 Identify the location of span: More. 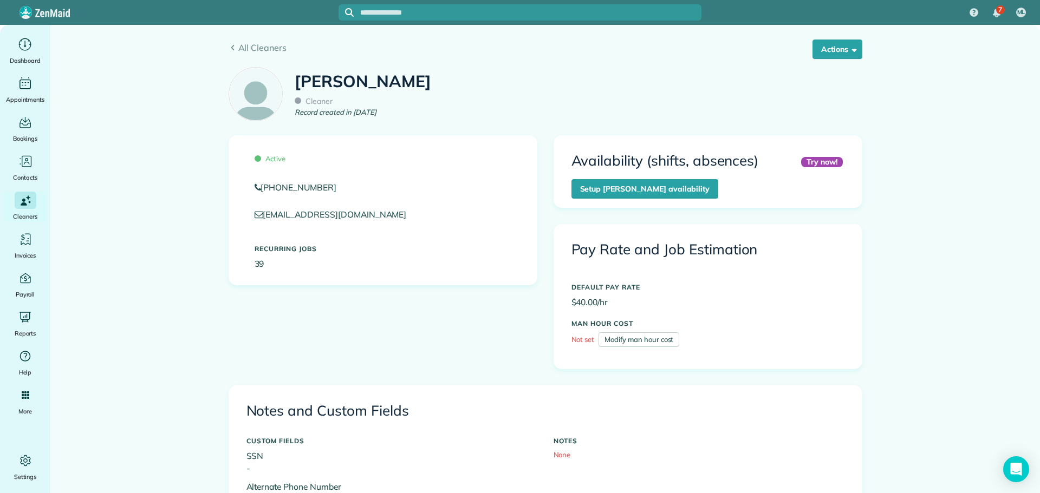
(25, 412).